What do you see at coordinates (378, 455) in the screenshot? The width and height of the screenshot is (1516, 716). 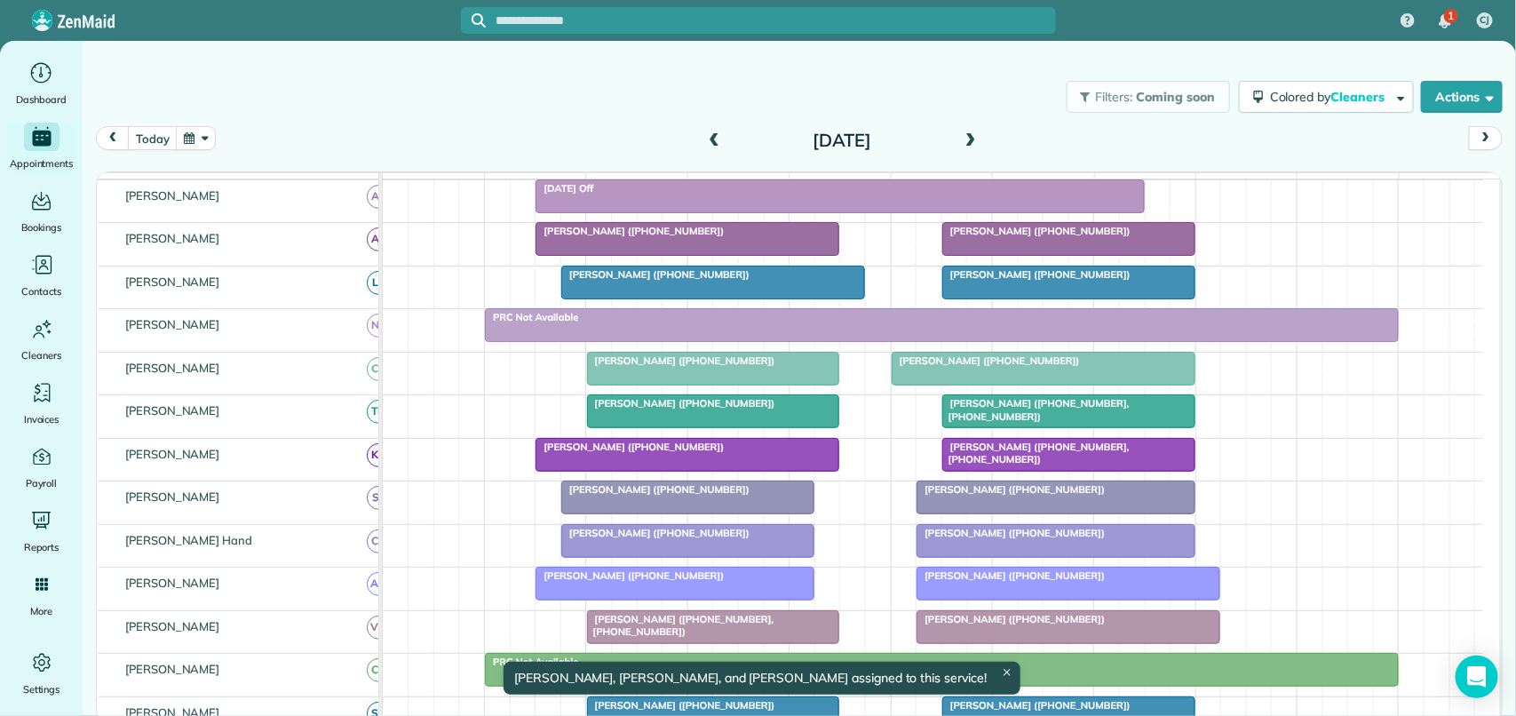 I see `span: KD` at bounding box center [378, 455].